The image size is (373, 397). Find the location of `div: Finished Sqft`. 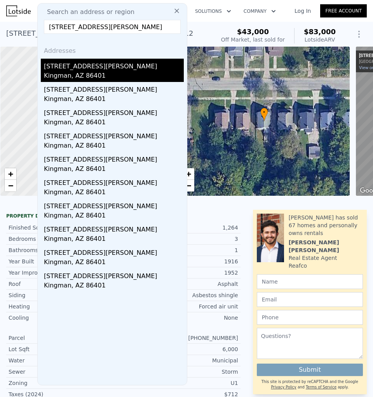

div: Finished Sqft is located at coordinates (66, 227).